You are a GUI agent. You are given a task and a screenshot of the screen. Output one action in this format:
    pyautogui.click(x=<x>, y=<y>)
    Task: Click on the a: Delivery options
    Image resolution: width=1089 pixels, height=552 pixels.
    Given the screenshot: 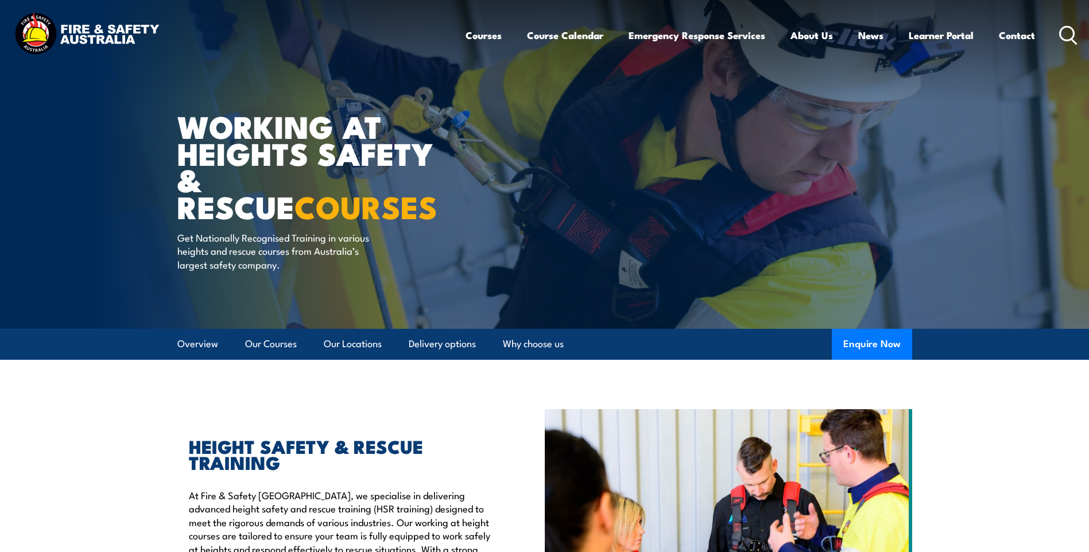 What is the action you would take?
    pyautogui.click(x=442, y=344)
    